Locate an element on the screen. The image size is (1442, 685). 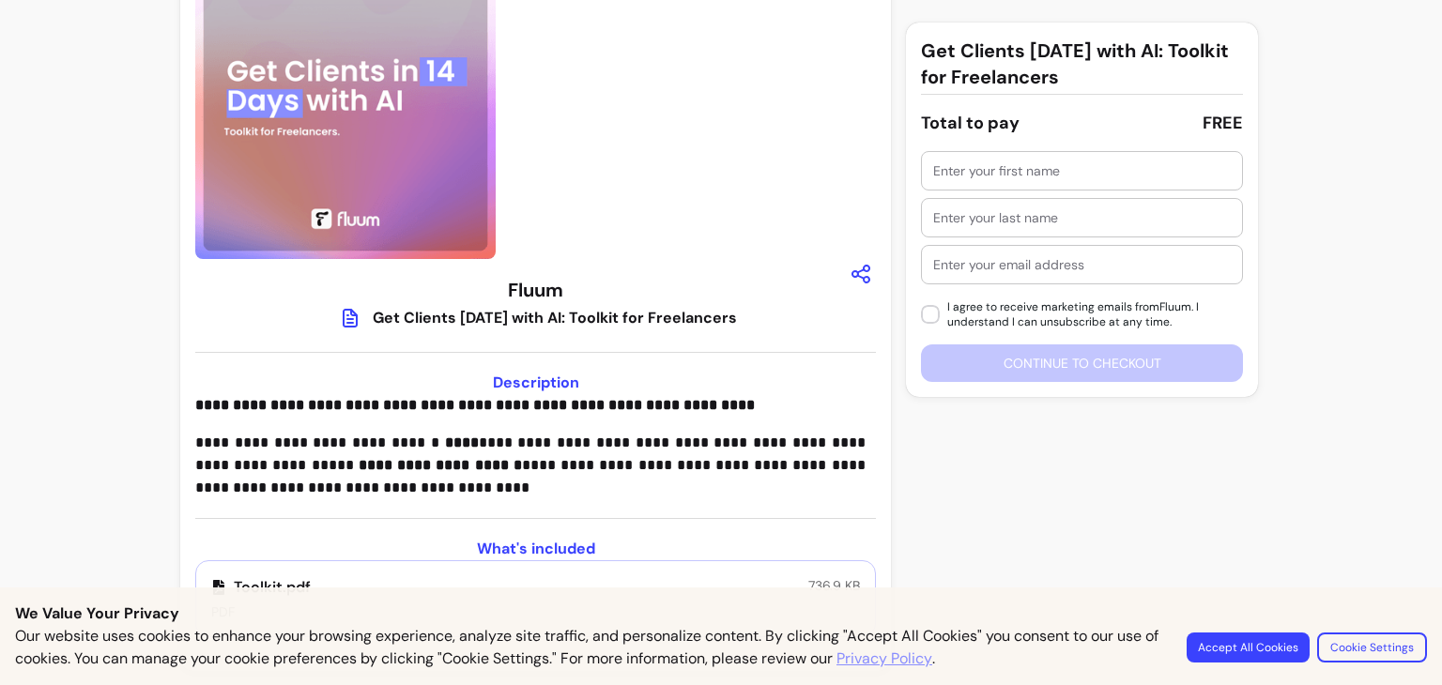
input: Enter your last name is located at coordinates (1081, 218).